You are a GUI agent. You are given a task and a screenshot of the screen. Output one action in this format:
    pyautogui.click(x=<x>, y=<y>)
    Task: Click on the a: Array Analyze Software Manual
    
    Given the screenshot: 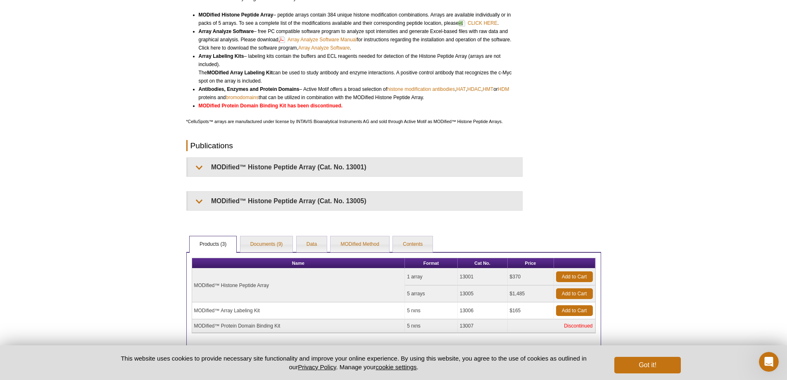 What is the action you would take?
    pyautogui.click(x=317, y=40)
    